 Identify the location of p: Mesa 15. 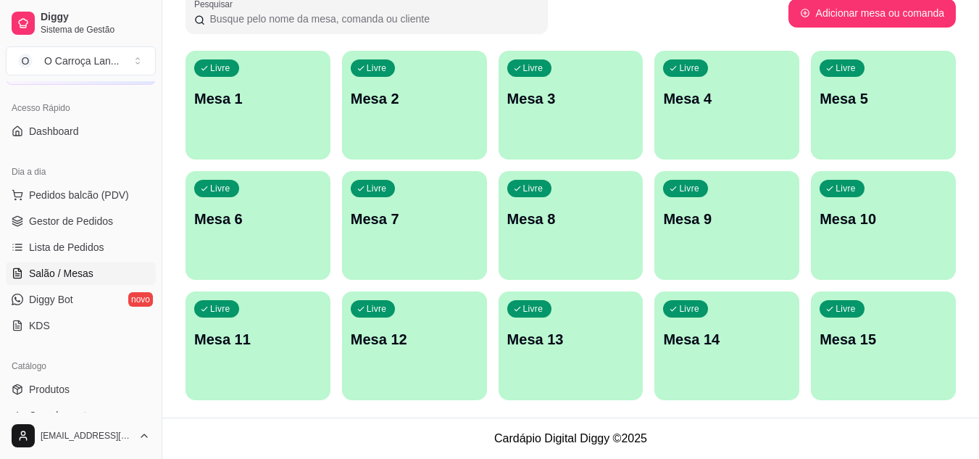
(884, 339).